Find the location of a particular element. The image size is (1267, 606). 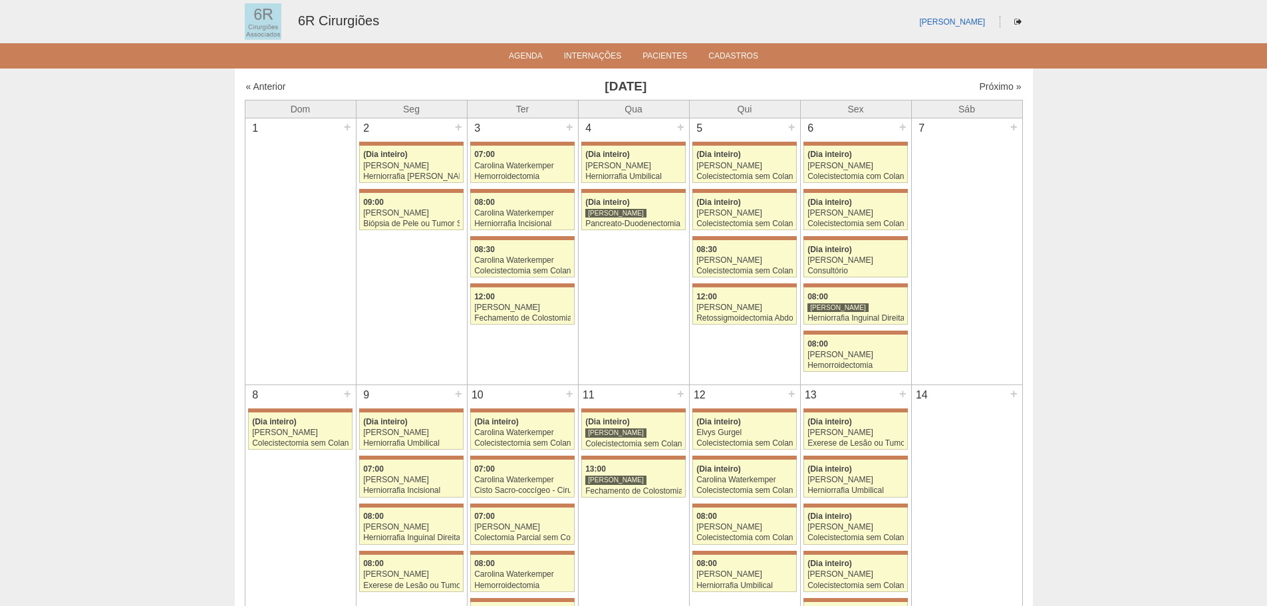

th: Sáb is located at coordinates (967, 108).